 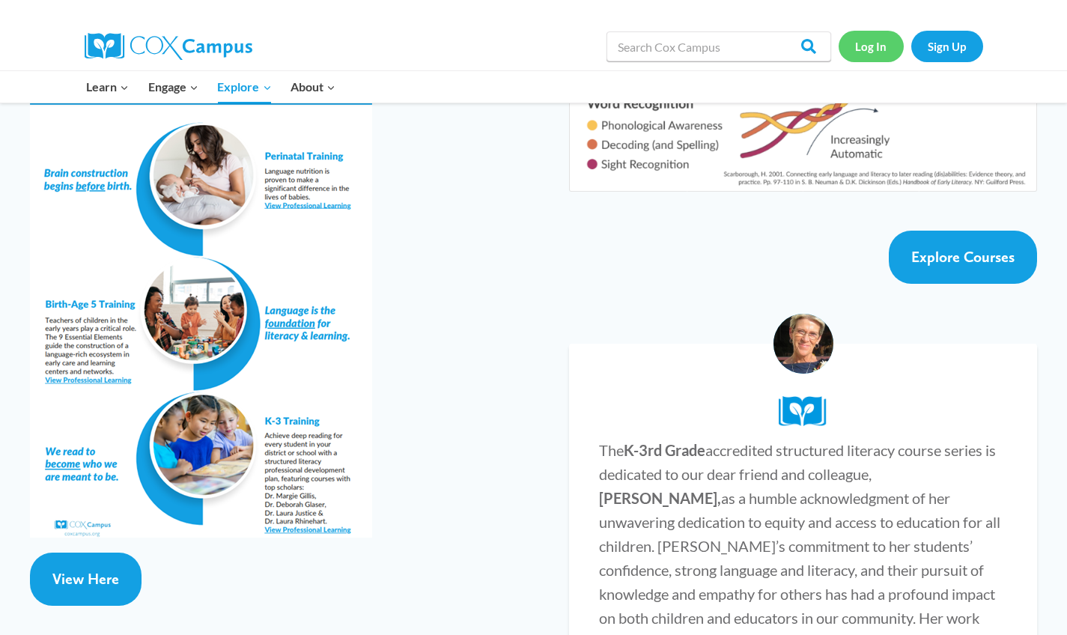 I want to click on button: Child menu of Engage, so click(x=173, y=87).